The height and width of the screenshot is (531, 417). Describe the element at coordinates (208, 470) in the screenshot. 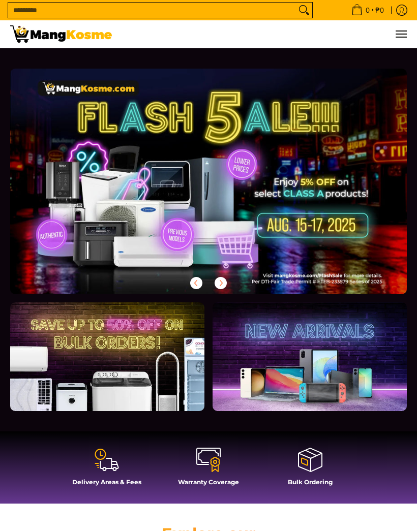

I see `a: Warranty Coverage` at that location.